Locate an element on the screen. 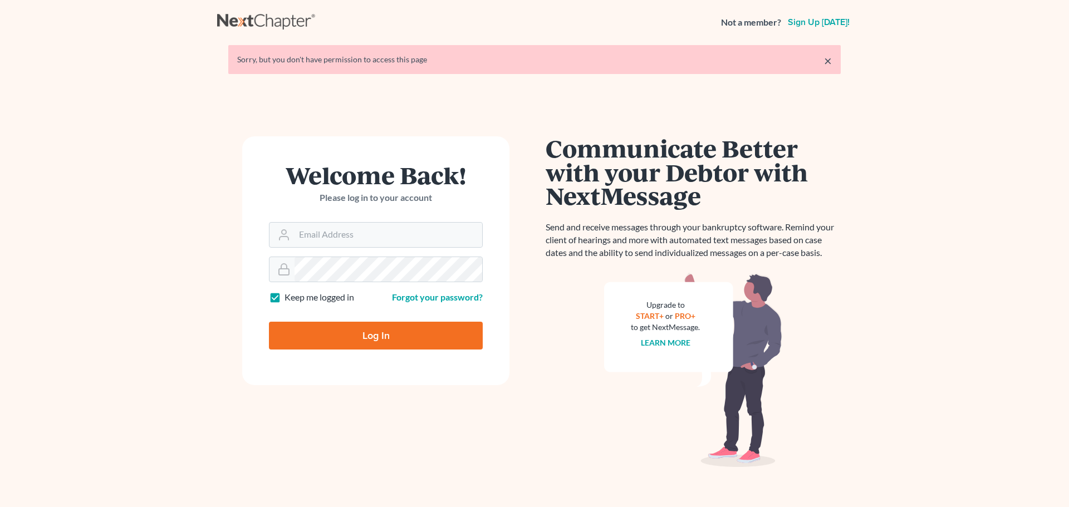 Image resolution: width=1069 pixels, height=507 pixels. h1: Communicate Better with your Debtor with NextMessage is located at coordinates (693, 172).